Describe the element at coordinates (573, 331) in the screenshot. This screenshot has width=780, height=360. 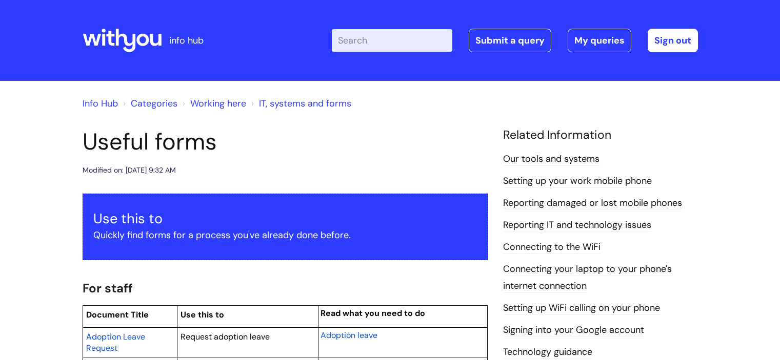
I see `a: Signing into your Google account` at that location.